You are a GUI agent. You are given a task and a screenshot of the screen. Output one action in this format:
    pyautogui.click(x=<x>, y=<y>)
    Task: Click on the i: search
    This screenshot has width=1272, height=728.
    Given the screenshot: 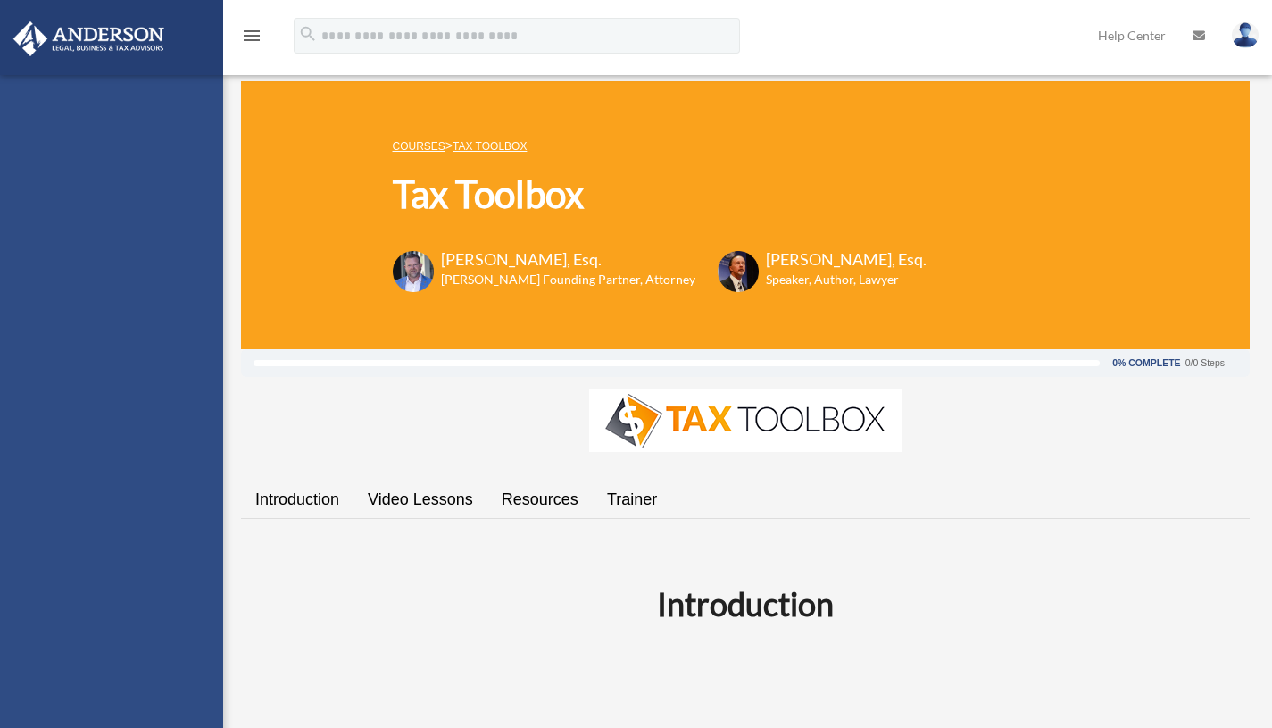 What is the action you would take?
    pyautogui.click(x=308, y=34)
    